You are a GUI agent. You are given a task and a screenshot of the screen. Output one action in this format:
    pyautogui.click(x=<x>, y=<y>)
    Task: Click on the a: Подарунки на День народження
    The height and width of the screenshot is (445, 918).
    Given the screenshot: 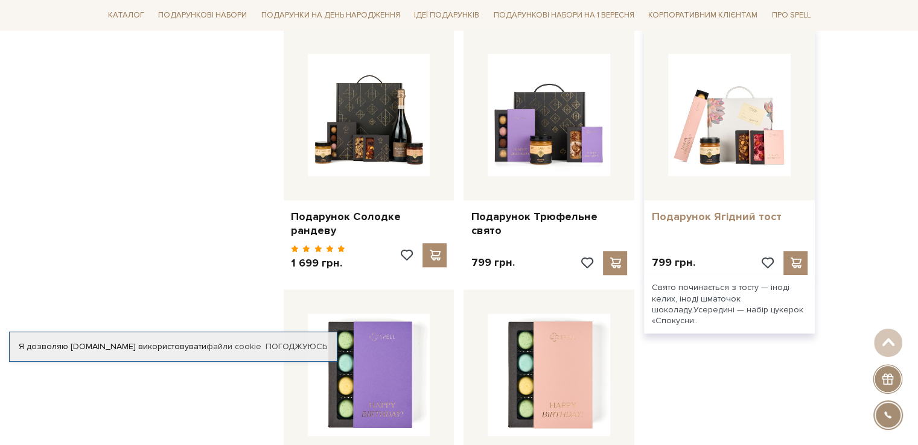 What is the action you would take?
    pyautogui.click(x=331, y=15)
    